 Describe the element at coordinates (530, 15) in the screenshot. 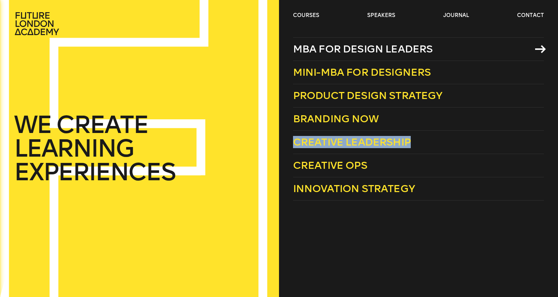

I see `a: contact` at that location.